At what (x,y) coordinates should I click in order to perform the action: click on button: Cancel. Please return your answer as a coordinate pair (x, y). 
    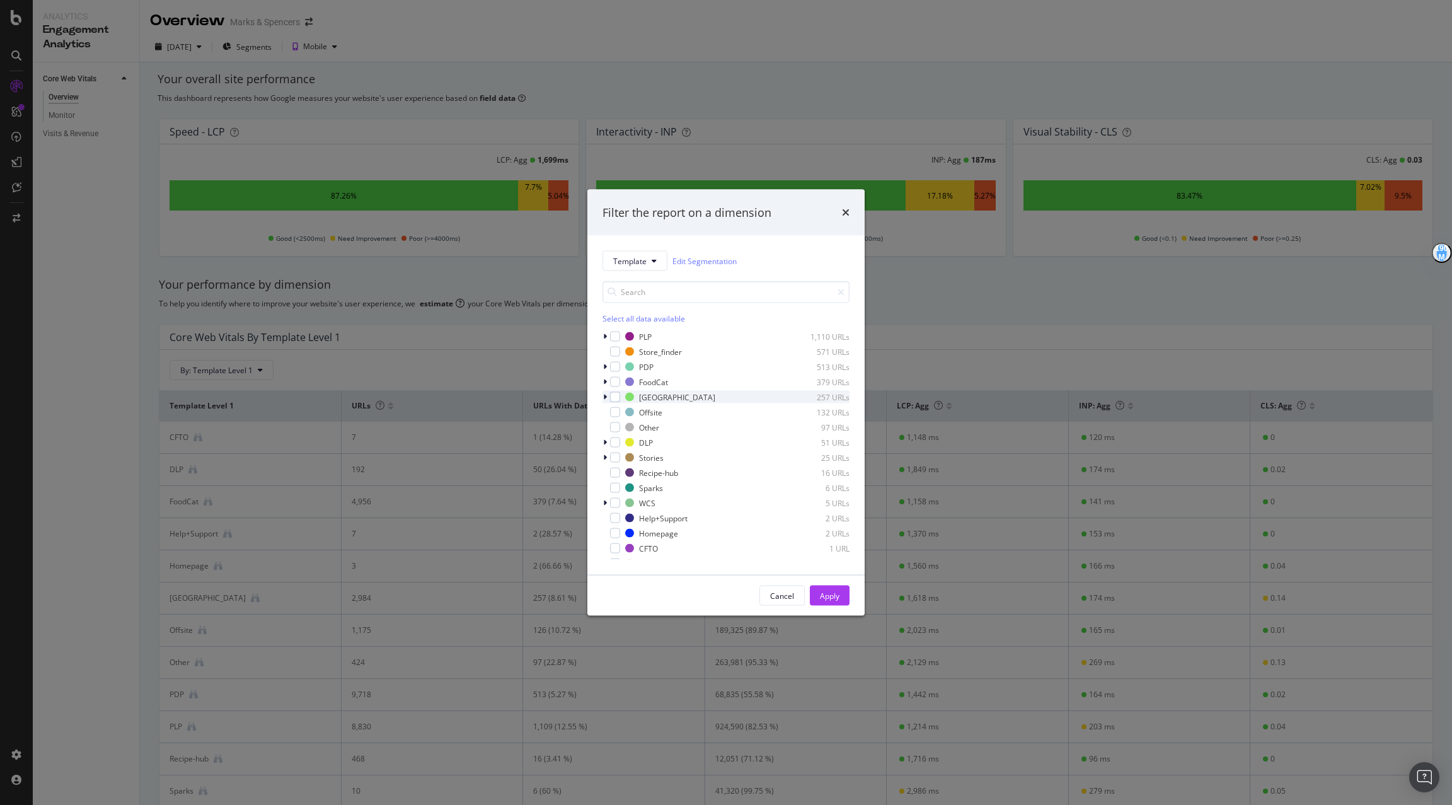
    Looking at the image, I should click on (782, 595).